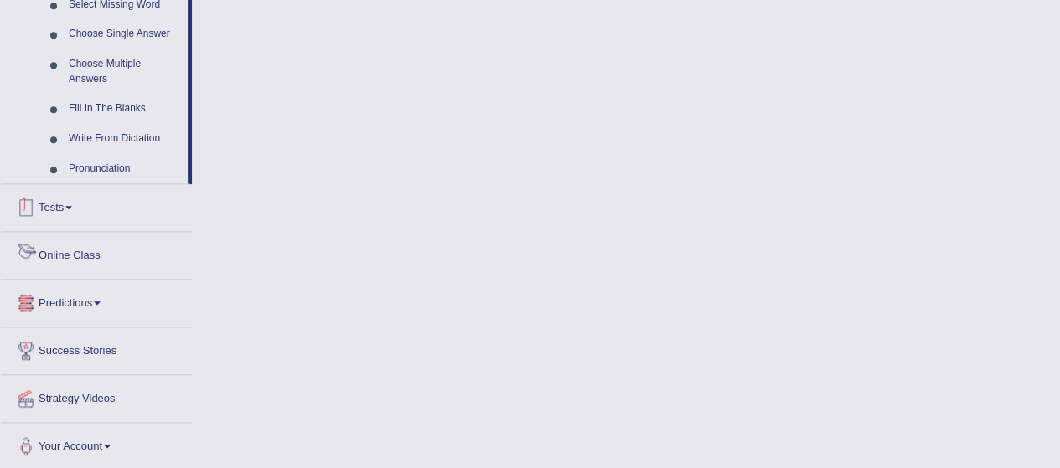 This screenshot has height=468, width=1060. What do you see at coordinates (124, 139) in the screenshot?
I see `a: Write From Dictation` at bounding box center [124, 139].